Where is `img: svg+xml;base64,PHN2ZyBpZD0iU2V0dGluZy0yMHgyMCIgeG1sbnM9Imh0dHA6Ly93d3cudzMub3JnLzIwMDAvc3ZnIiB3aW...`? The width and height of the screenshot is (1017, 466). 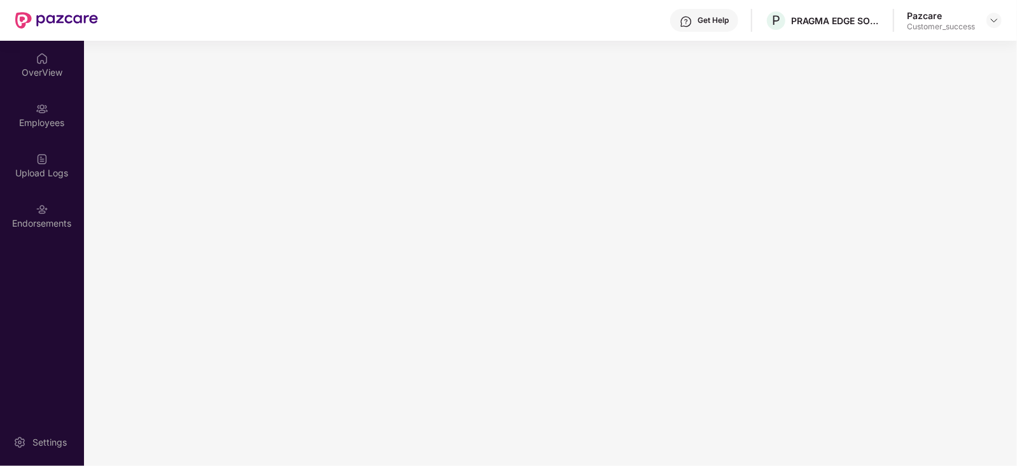 img: svg+xml;base64,PHN2ZyBpZD0iU2V0dGluZy0yMHgyMCIgeG1sbnM9Imh0dHA6Ly93d3cudzMub3JnLzIwMDAvc3ZnIiB3aW... is located at coordinates (20, 442).